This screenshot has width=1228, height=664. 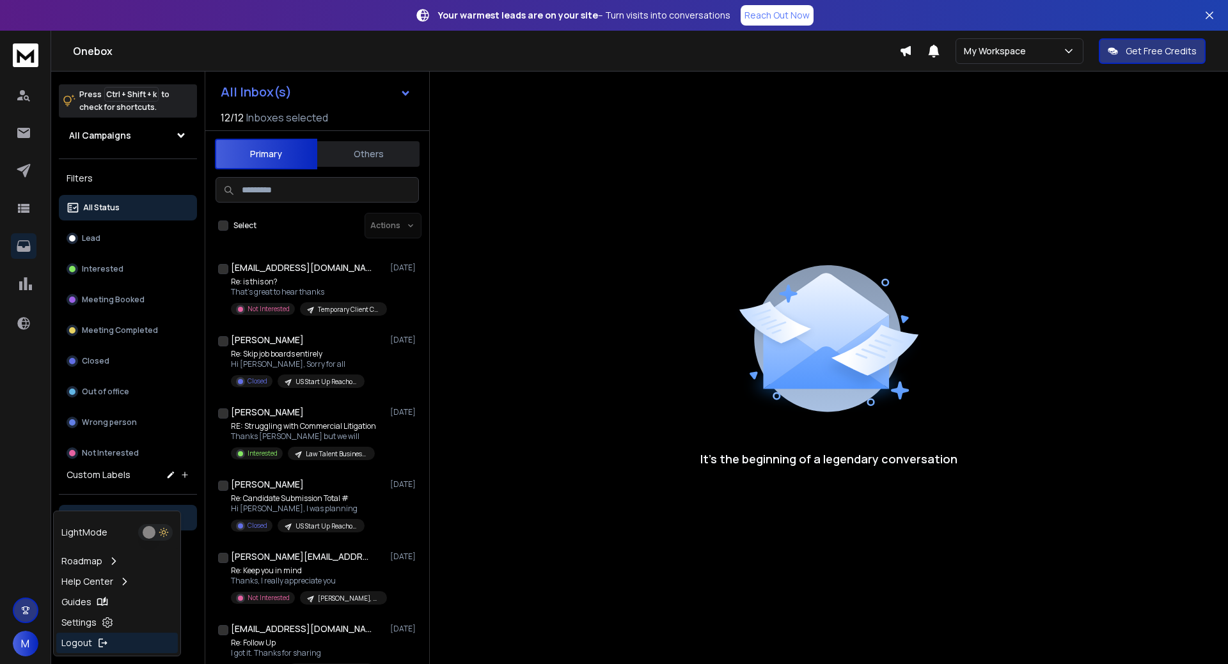 I want to click on button: Meeting Booked, so click(x=128, y=300).